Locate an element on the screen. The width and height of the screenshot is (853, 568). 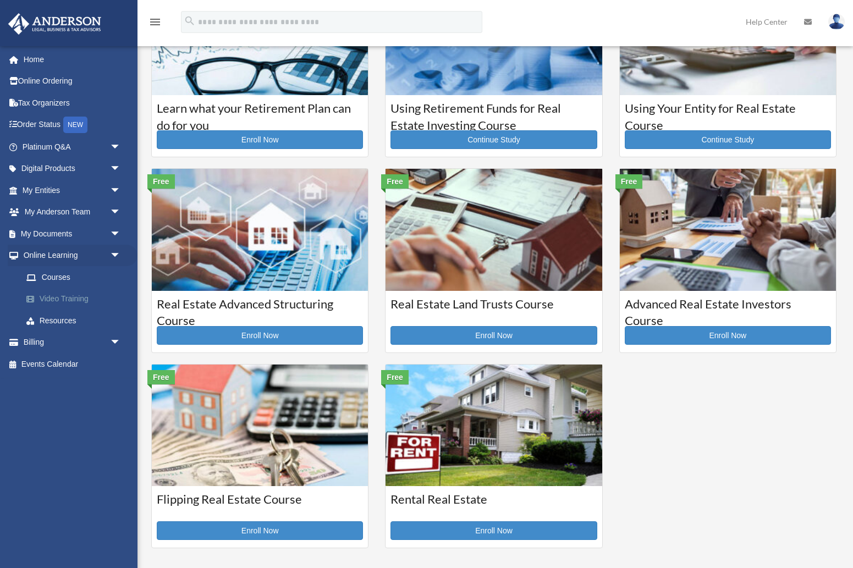
a: My Anderson Teamarrow_drop_down is located at coordinates (73, 212).